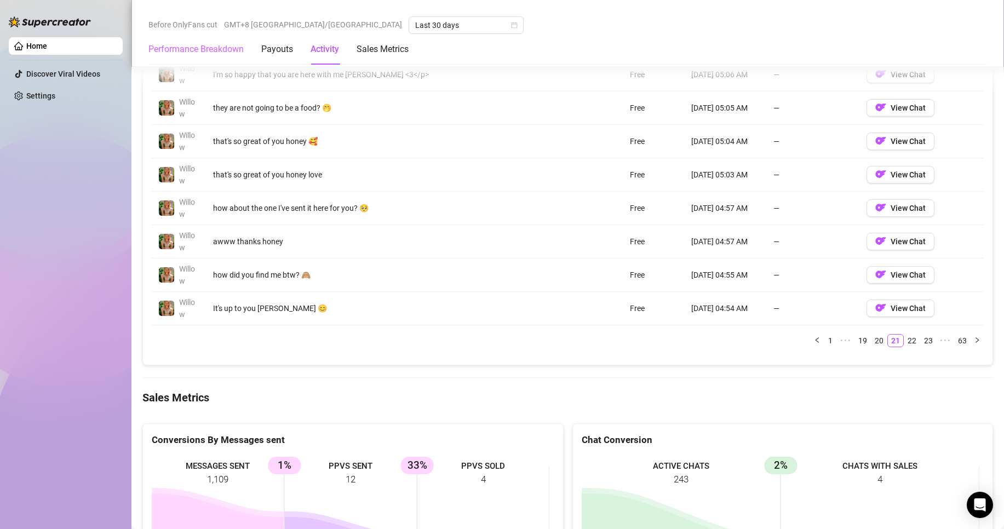 The image size is (1004, 529). I want to click on button: left, so click(817, 341).